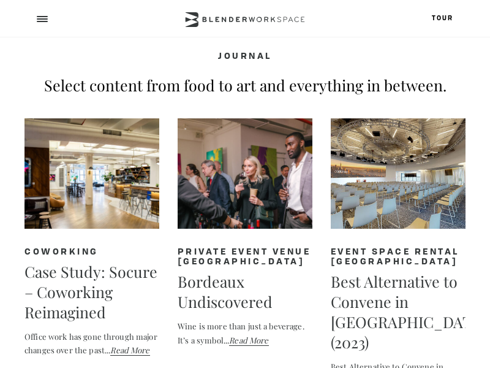 Image resolution: width=490 pixels, height=368 pixels. What do you see at coordinates (245, 291) in the screenshot?
I see `h5: Bordeaux Undiscovered` at bounding box center [245, 291].